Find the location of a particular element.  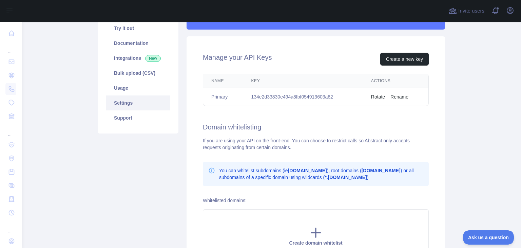

a: Try it out is located at coordinates (138, 28).